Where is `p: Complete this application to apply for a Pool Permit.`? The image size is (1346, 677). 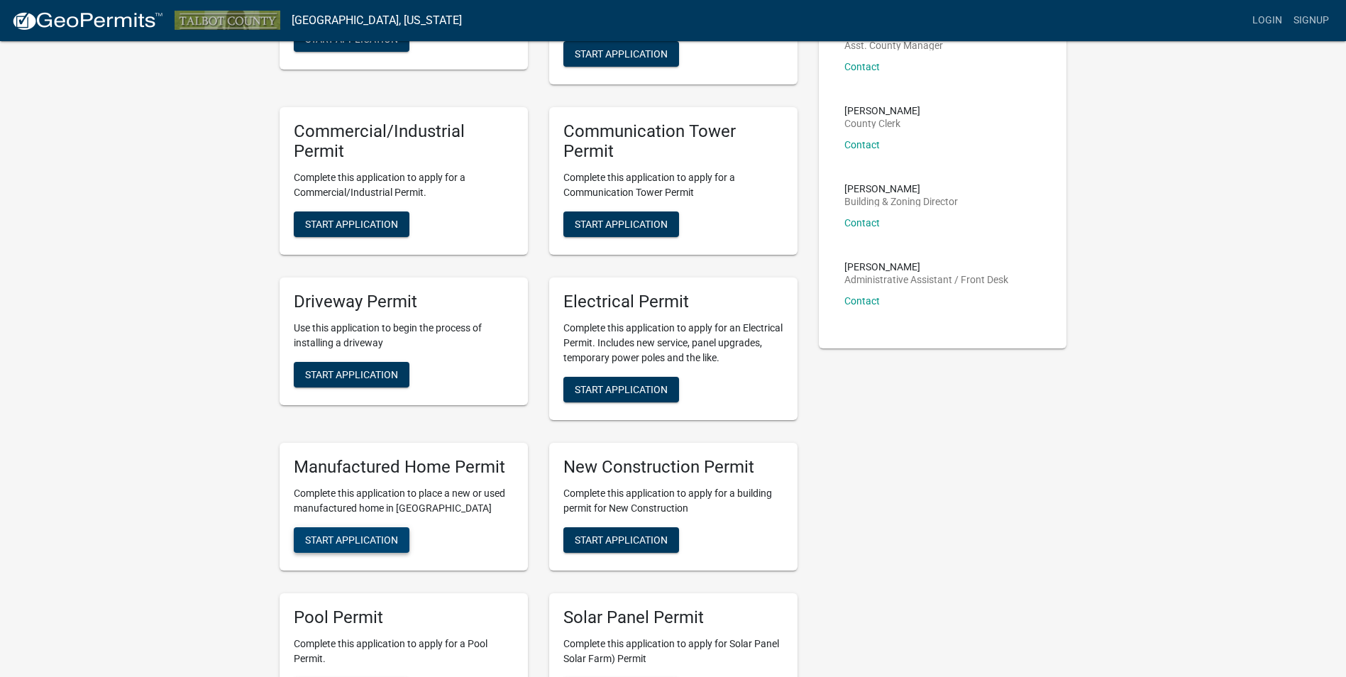
p: Complete this application to apply for a Pool Permit. is located at coordinates (404, 651).